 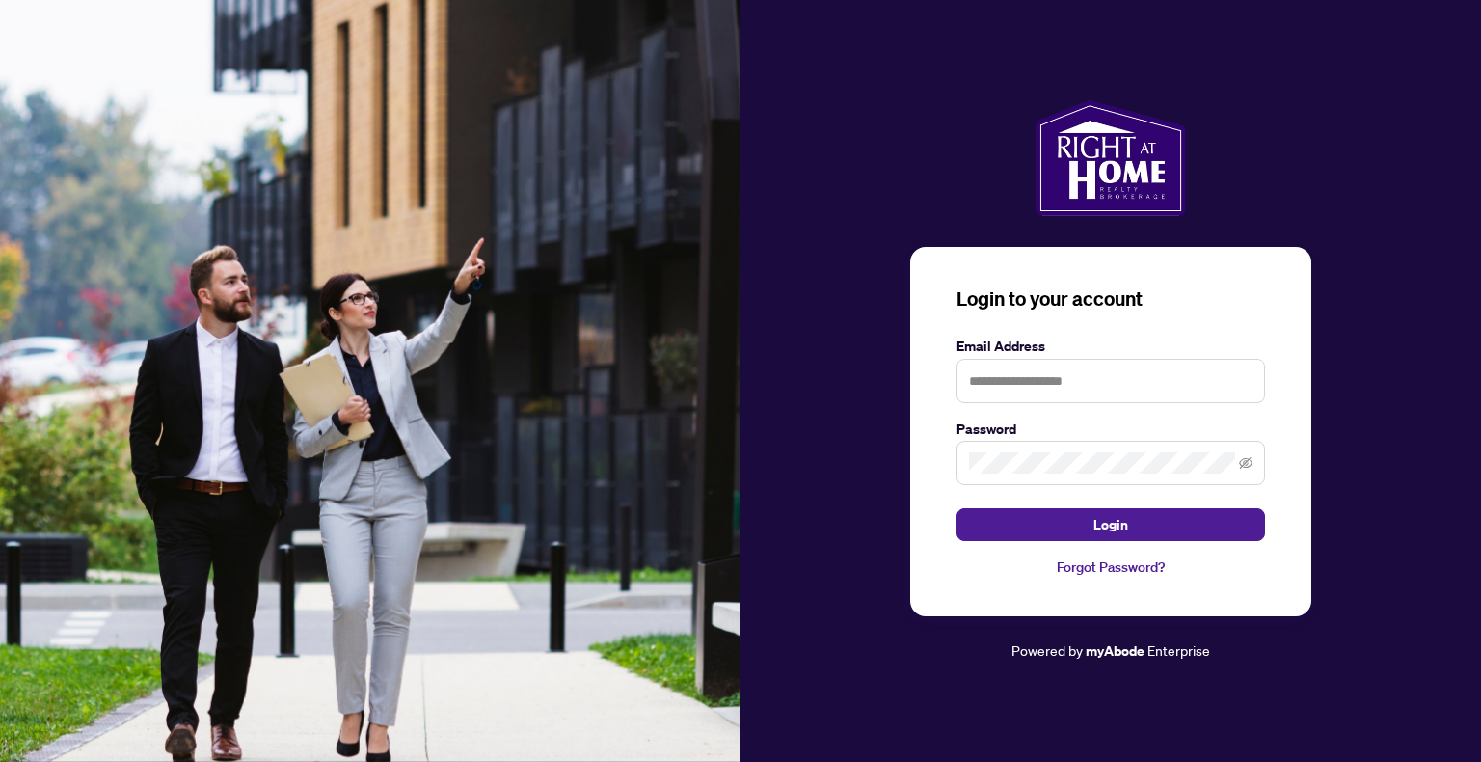 What do you see at coordinates (1179, 650) in the screenshot?
I see `span: Enterprise` at bounding box center [1179, 650].